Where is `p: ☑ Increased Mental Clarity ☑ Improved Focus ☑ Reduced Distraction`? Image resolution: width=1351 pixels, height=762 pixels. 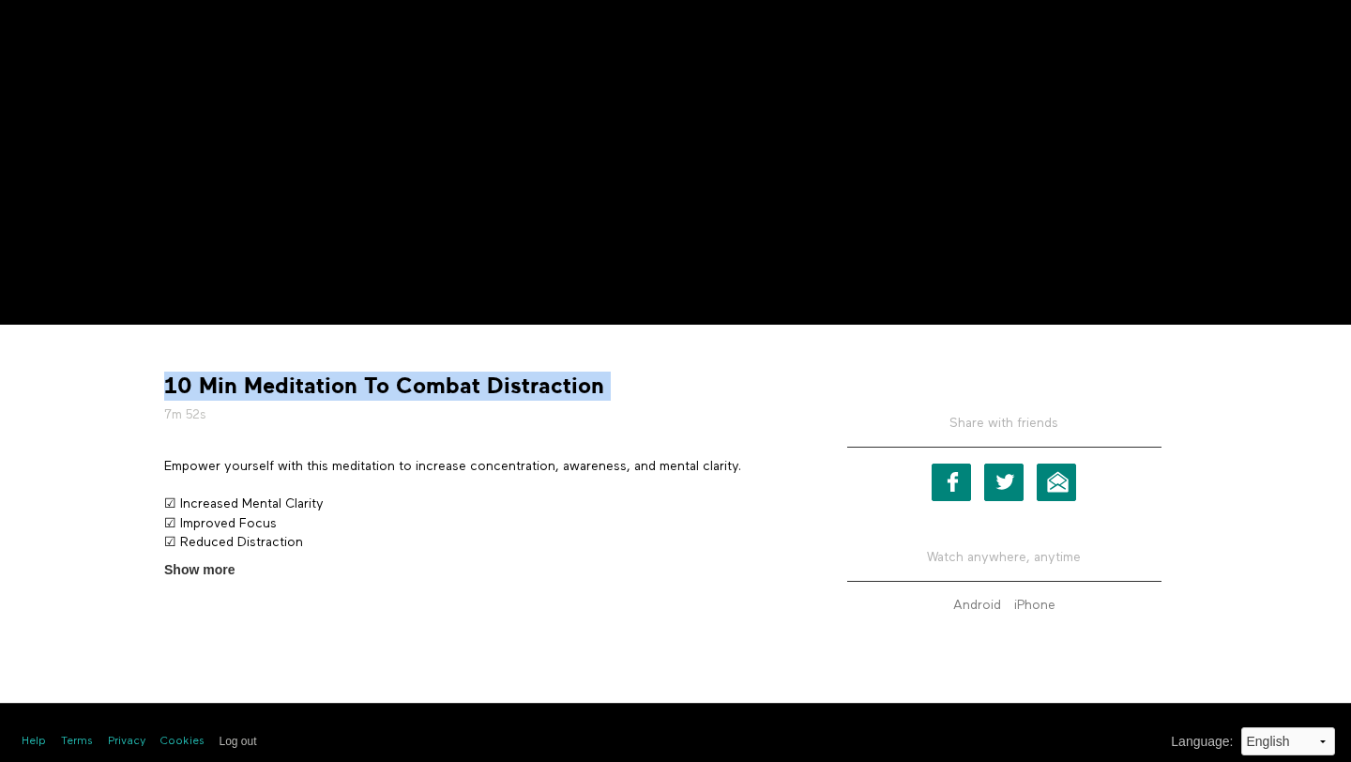 p: ☑ Increased Mental Clarity ☑ Improved Focus ☑ Reduced Distraction is located at coordinates (478, 522).